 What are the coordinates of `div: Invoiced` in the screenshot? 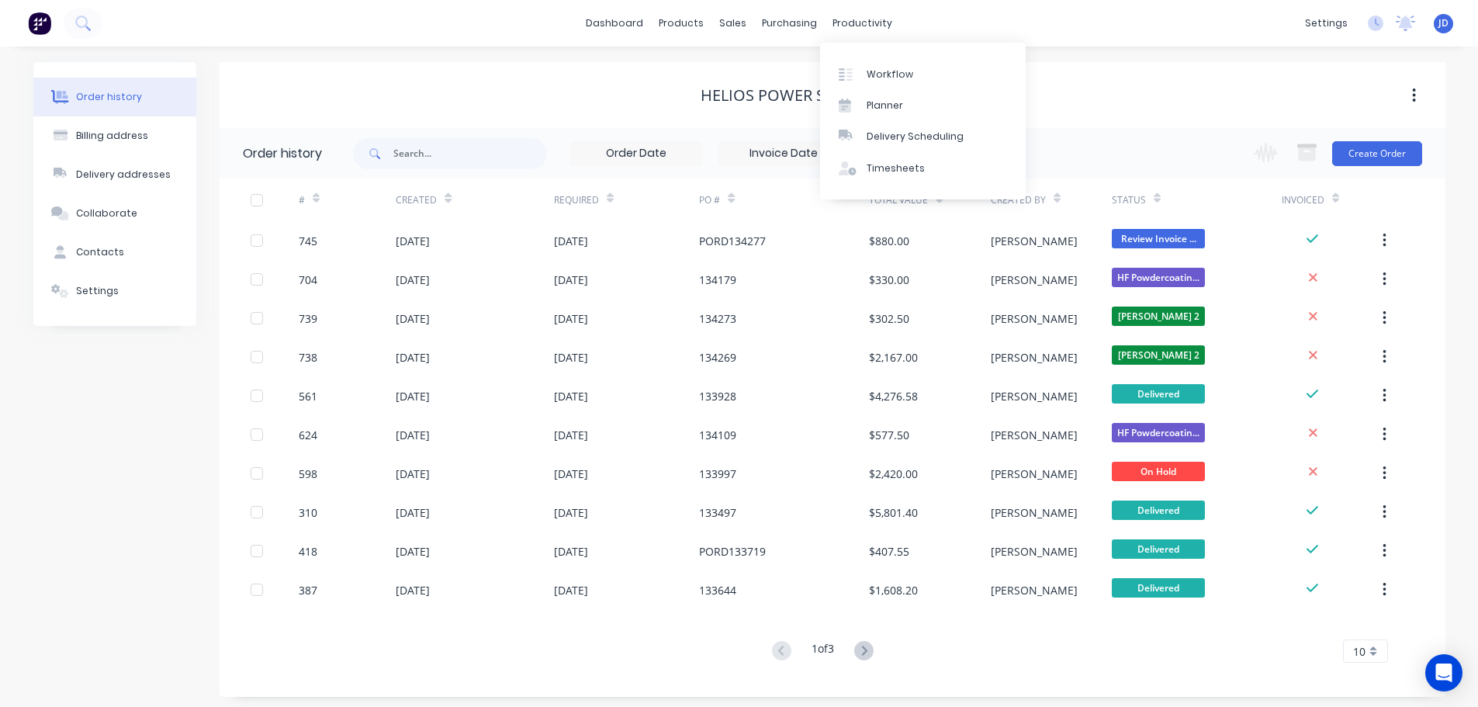 It's located at (1330, 199).